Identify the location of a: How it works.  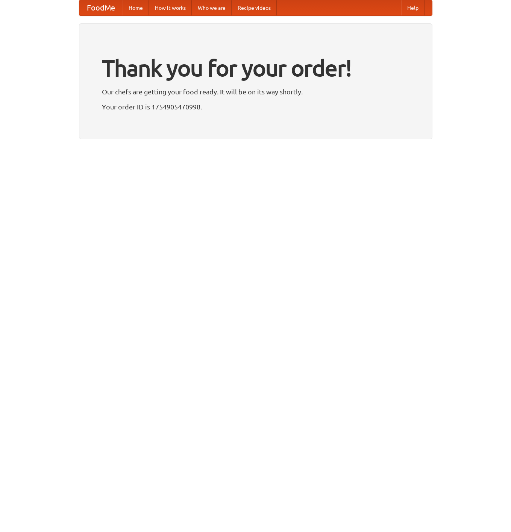
(170, 8).